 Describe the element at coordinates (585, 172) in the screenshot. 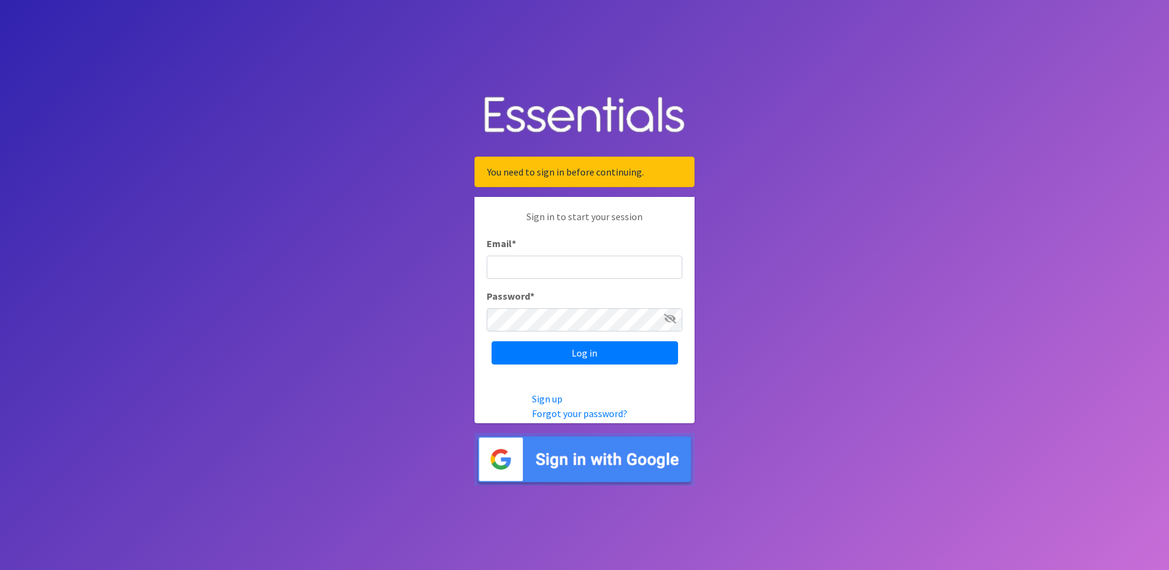

I see `div: You need to sign in before continuing.` at that location.